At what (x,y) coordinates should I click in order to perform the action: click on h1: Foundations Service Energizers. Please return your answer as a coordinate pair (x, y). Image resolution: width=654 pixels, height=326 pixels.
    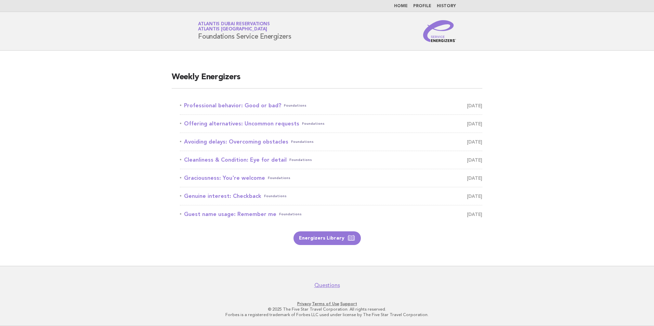
    Looking at the image, I should click on (245, 31).